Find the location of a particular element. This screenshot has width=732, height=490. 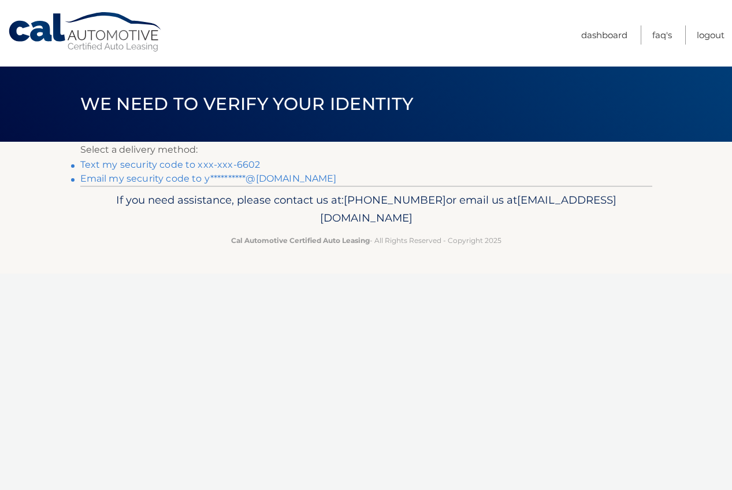

a: FAQ's is located at coordinates (662, 35).